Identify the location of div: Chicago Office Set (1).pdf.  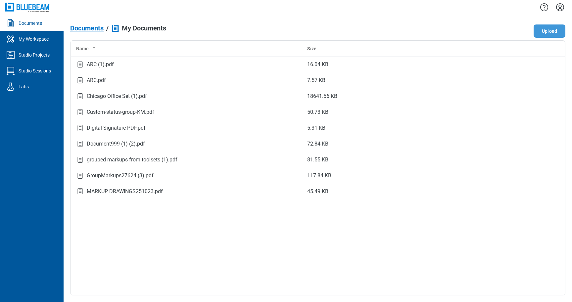
(117, 96).